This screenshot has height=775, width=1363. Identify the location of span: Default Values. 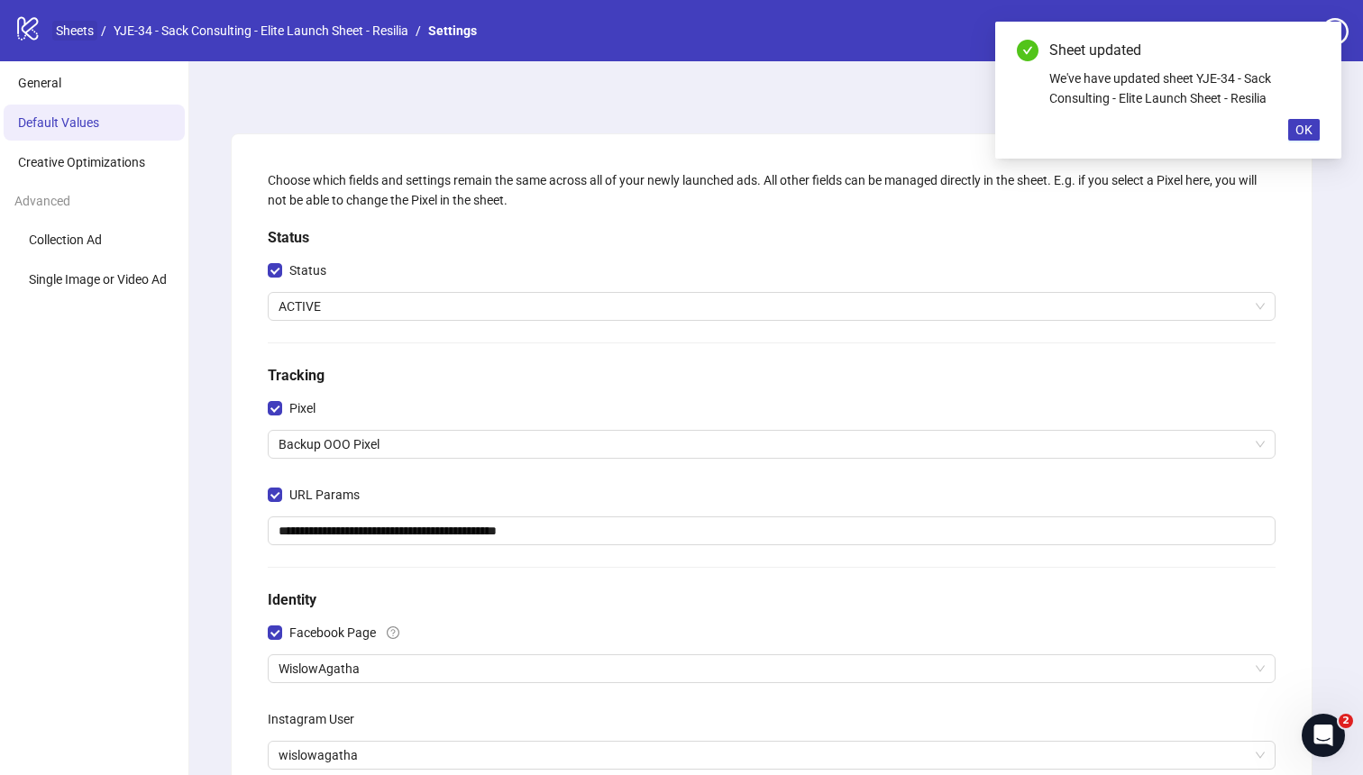
(59, 123).